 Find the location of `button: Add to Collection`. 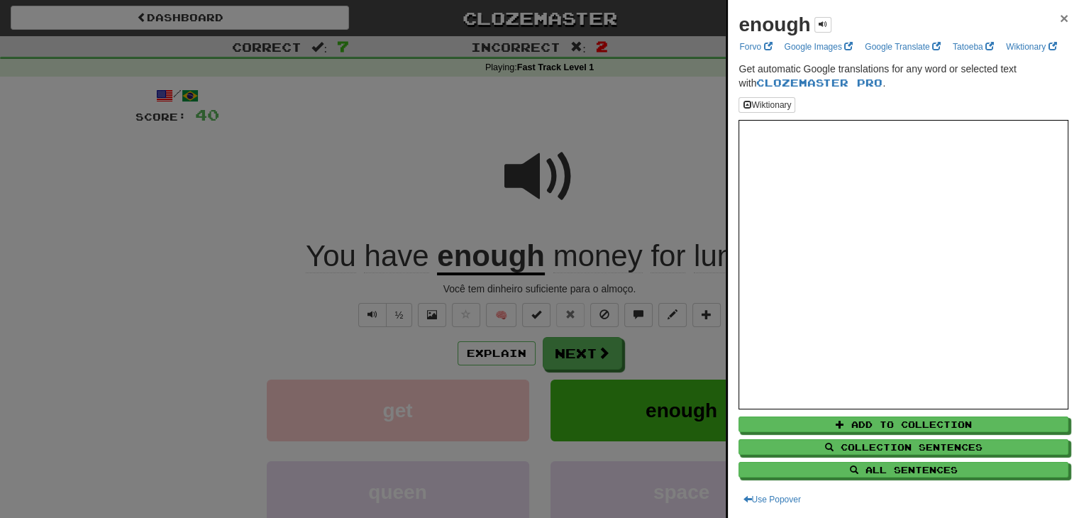

button: Add to Collection is located at coordinates (903, 424).